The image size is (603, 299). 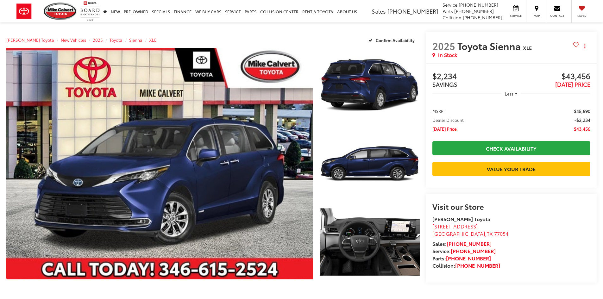 I want to click on a: Check Availability, so click(x=511, y=148).